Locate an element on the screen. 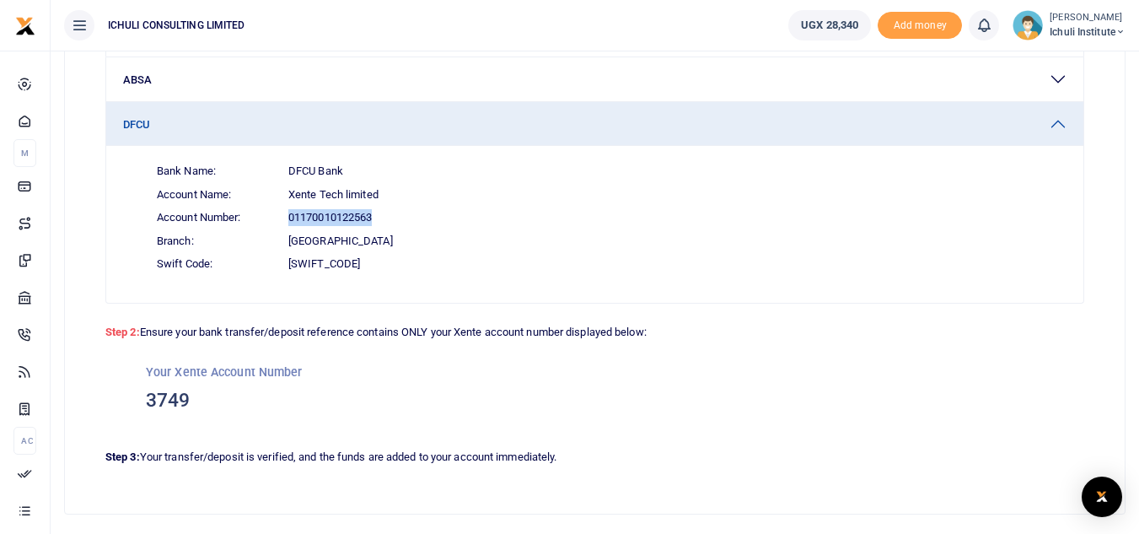  strong: Step 3: is located at coordinates (122, 456).